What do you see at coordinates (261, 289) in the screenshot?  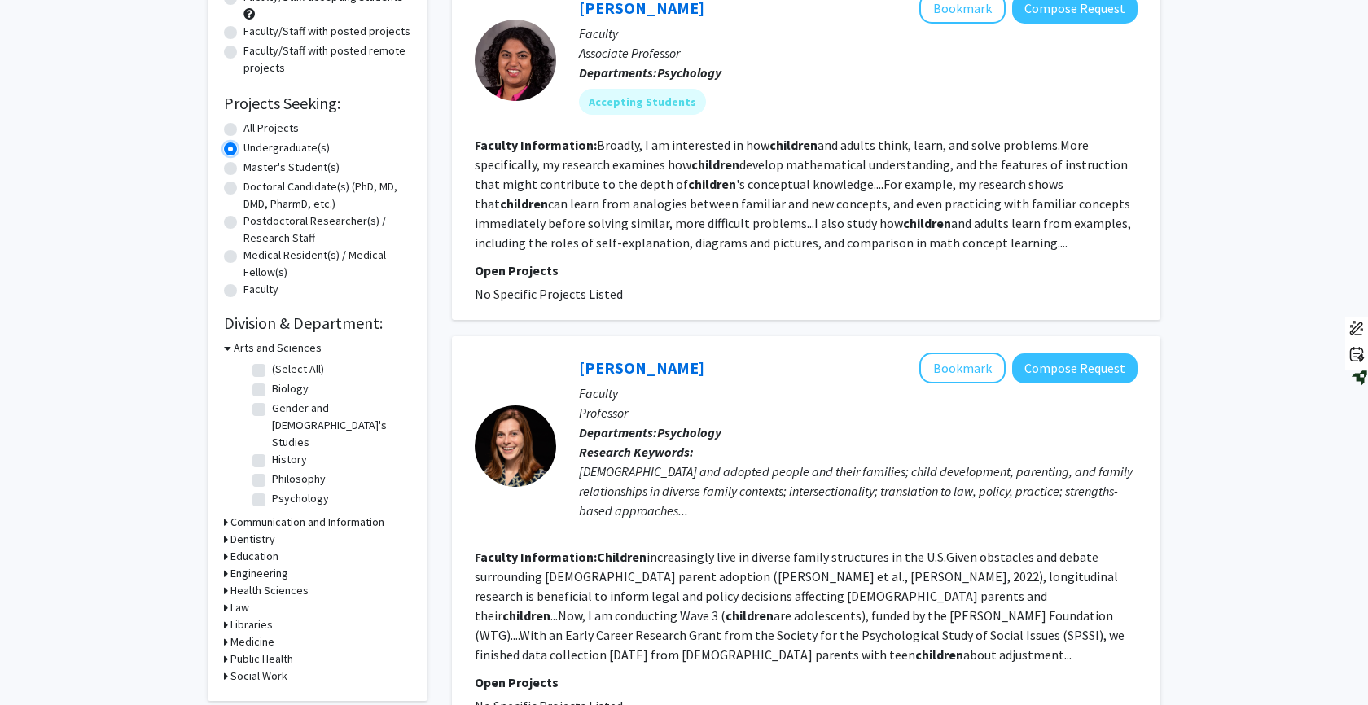 I see `label: Faculty` at bounding box center [261, 289].